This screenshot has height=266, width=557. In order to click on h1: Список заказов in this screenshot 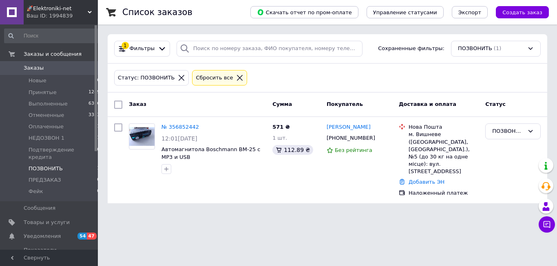, I will do `click(157, 12)`.